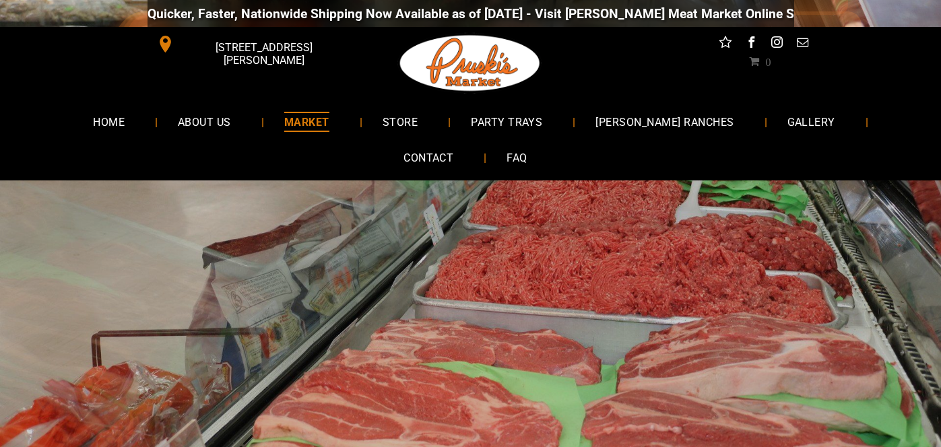 The height and width of the screenshot is (447, 941). Describe the element at coordinates (768, 61) in the screenshot. I see `span: 0` at that location.